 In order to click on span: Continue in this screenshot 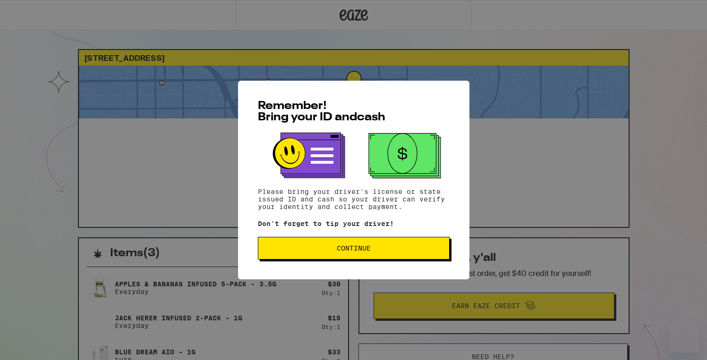, I will do `click(354, 249)`.